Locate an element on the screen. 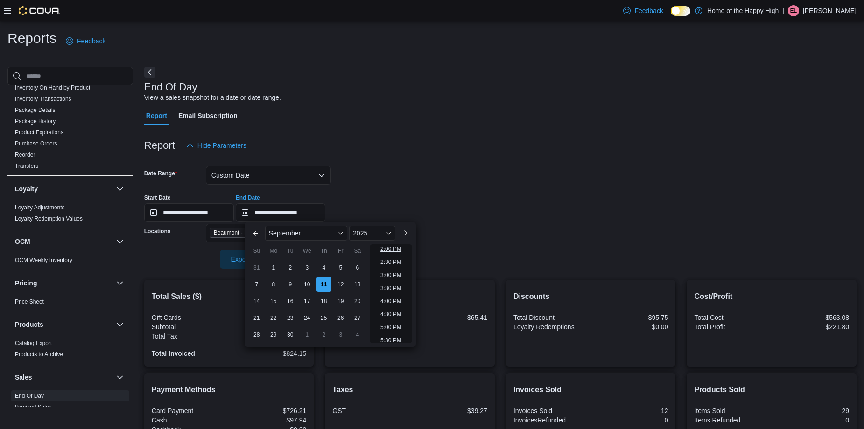 This screenshot has height=429, width=864. a: Reorder is located at coordinates (25, 155).